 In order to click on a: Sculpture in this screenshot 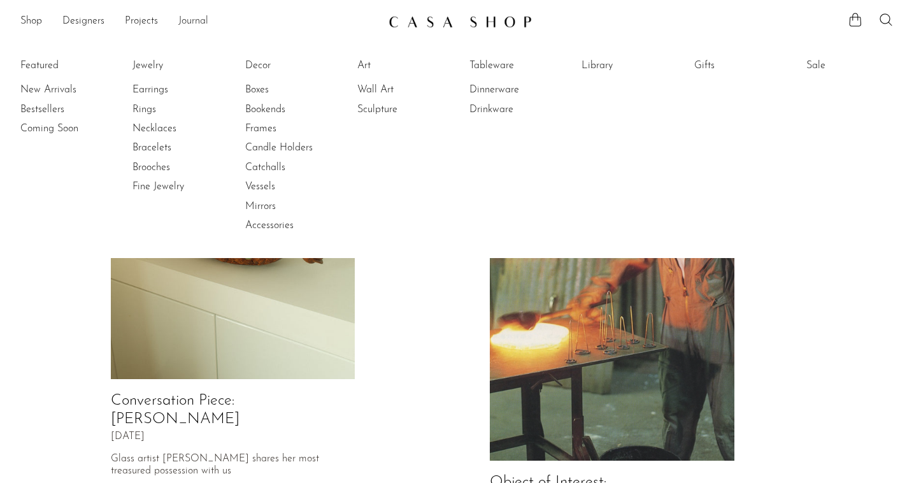, I will do `click(405, 109)`.